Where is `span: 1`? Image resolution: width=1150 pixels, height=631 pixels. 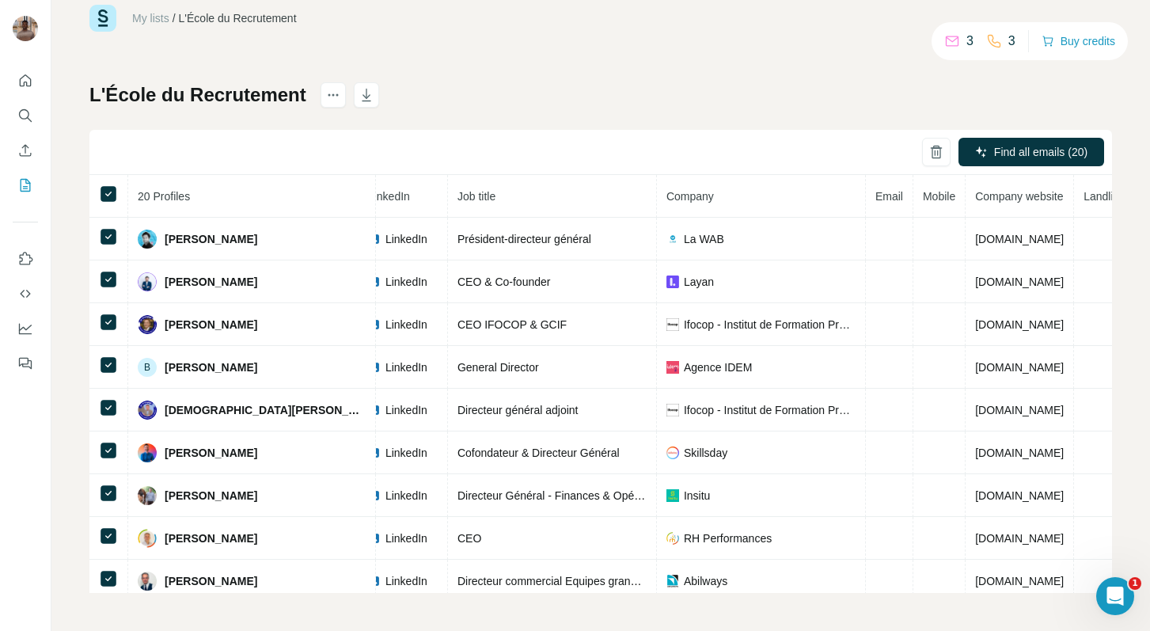 span: 1 is located at coordinates (1135, 583).